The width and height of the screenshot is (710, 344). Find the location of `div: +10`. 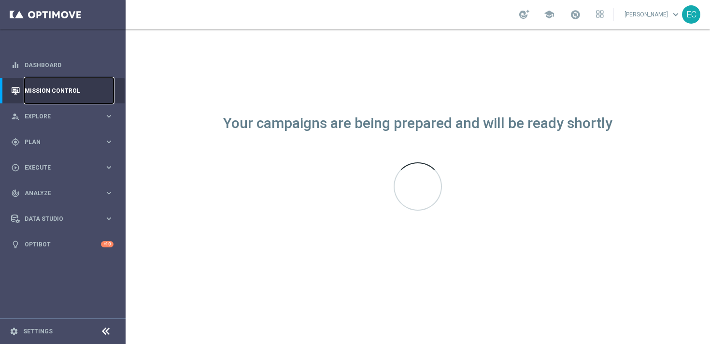

div: +10 is located at coordinates (107, 244).